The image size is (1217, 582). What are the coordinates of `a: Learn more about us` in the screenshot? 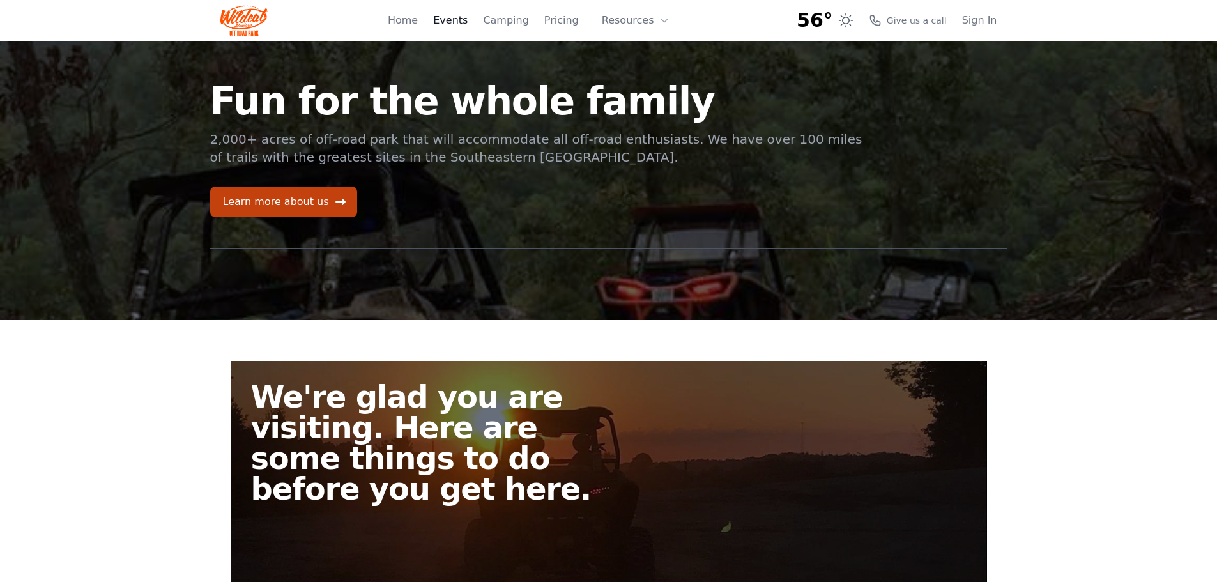 It's located at (284, 202).